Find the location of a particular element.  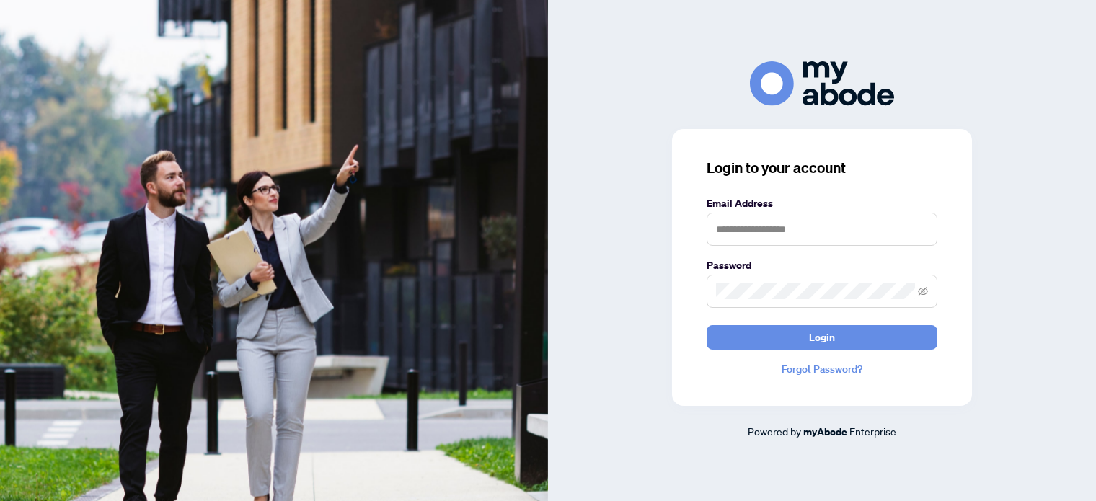

span: Powered by is located at coordinates (775, 431).